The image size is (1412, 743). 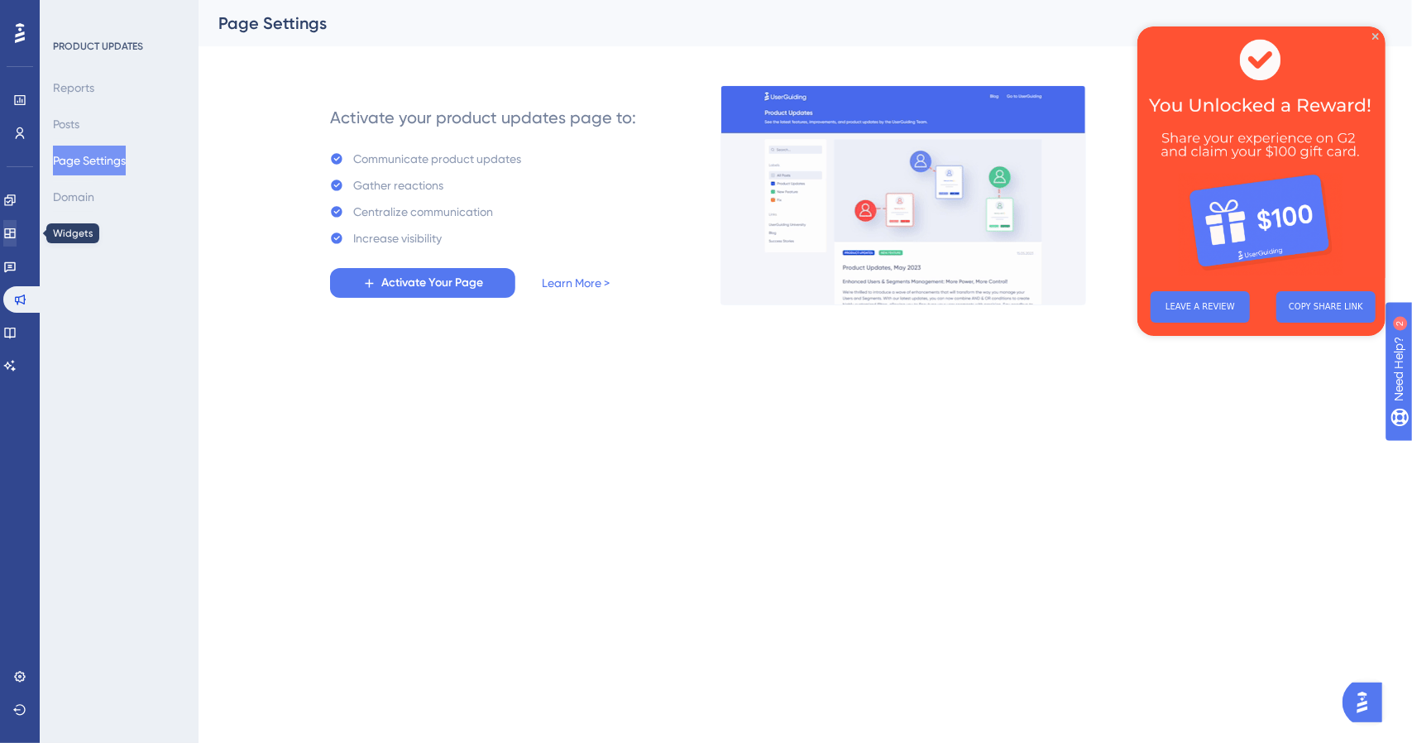 What do you see at coordinates (432, 283) in the screenshot?
I see `span: Activate Your Page` at bounding box center [432, 283].